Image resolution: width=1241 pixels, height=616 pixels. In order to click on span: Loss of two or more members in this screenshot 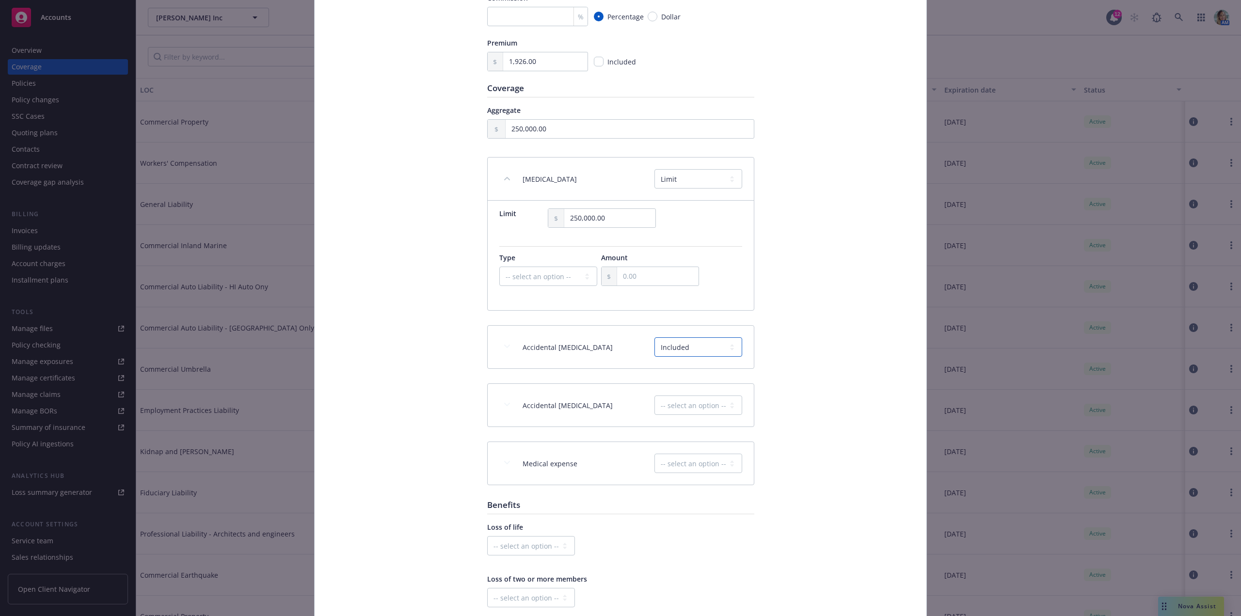, I will do `click(537, 579)`.